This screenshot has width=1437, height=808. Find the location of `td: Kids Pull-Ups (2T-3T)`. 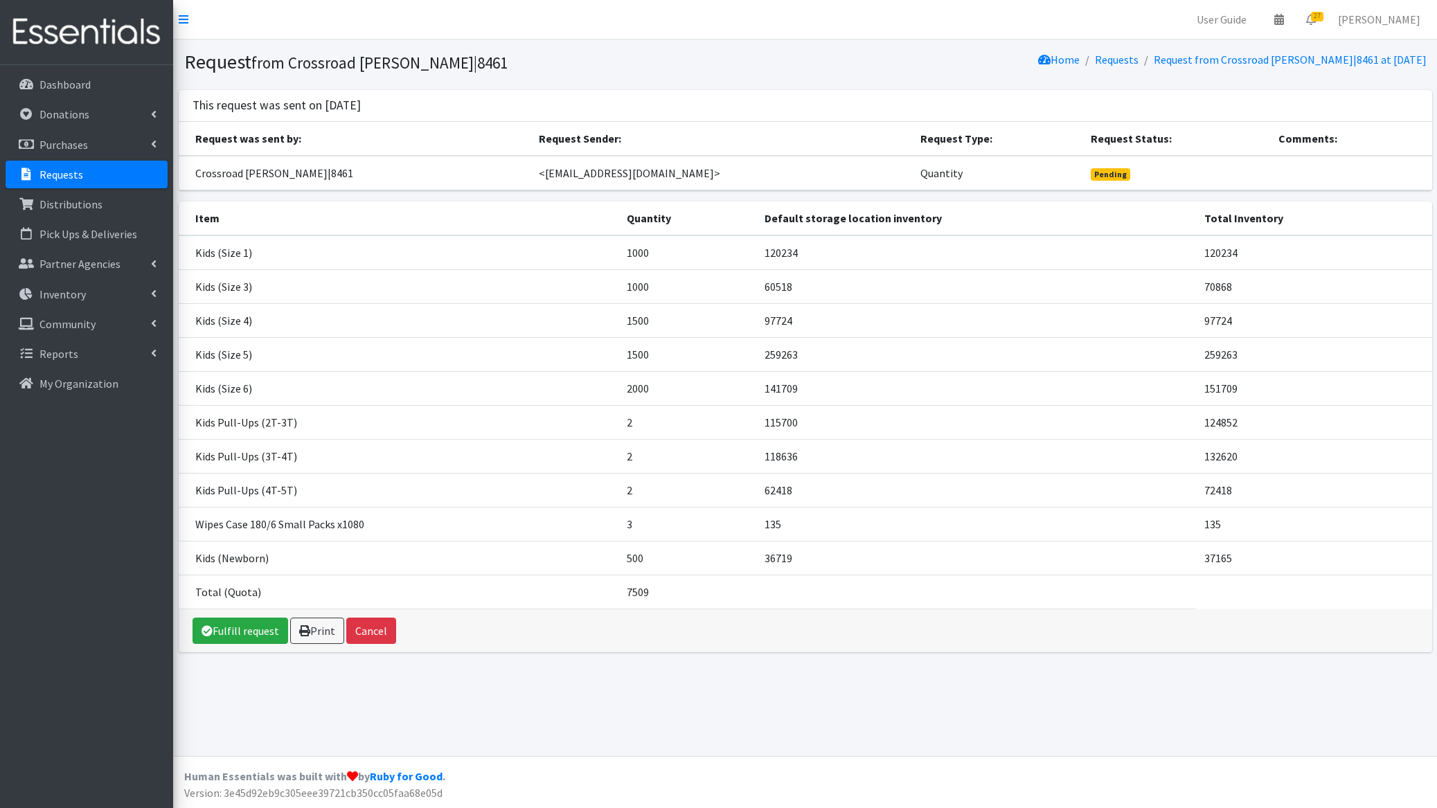

td: Kids Pull-Ups (2T-3T) is located at coordinates (398, 422).